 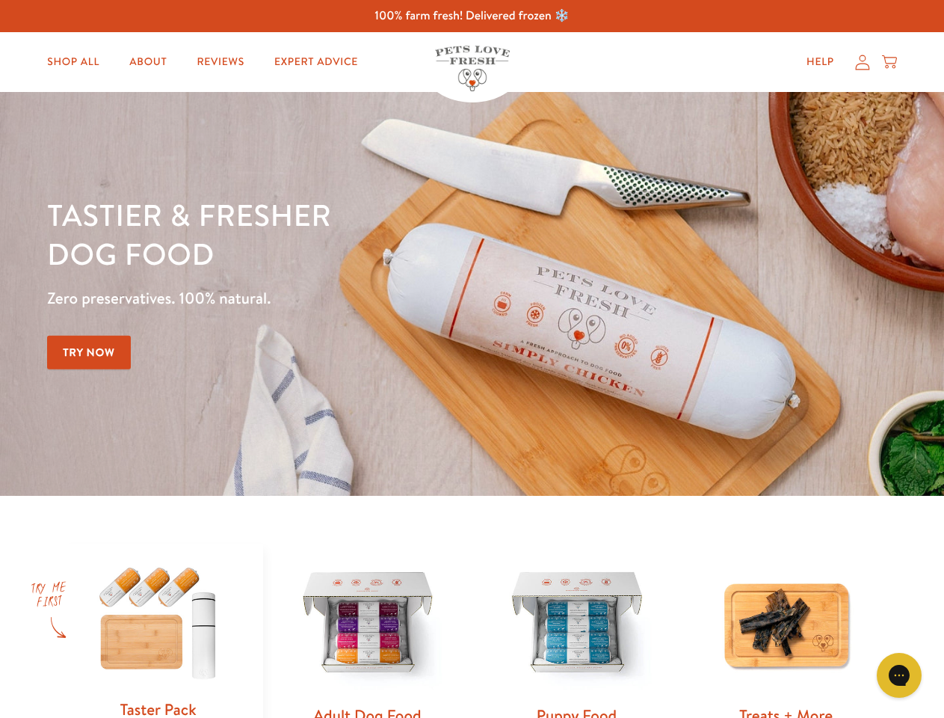 What do you see at coordinates (473, 68) in the screenshot?
I see `img: Pets Love Fresh` at bounding box center [473, 68].